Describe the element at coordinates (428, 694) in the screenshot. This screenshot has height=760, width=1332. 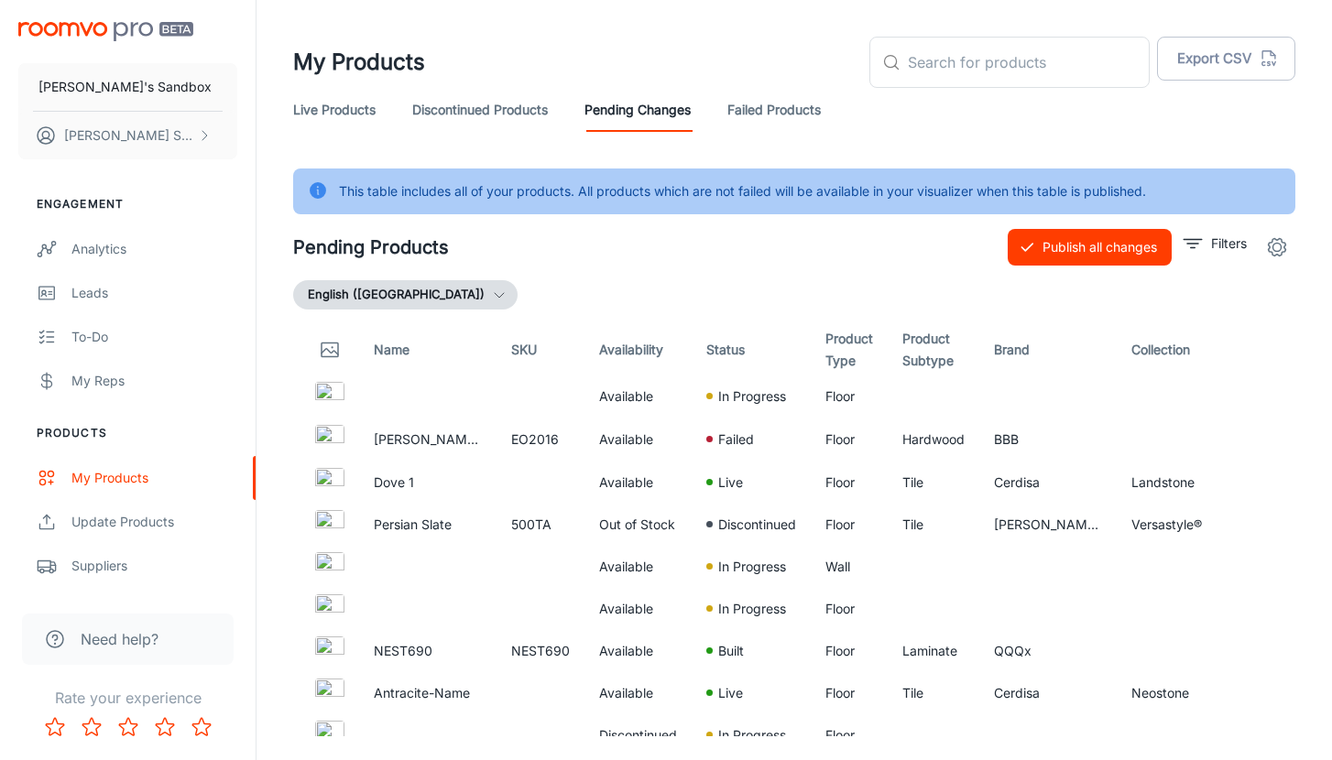
I see `p: Antracite-Name` at that location.